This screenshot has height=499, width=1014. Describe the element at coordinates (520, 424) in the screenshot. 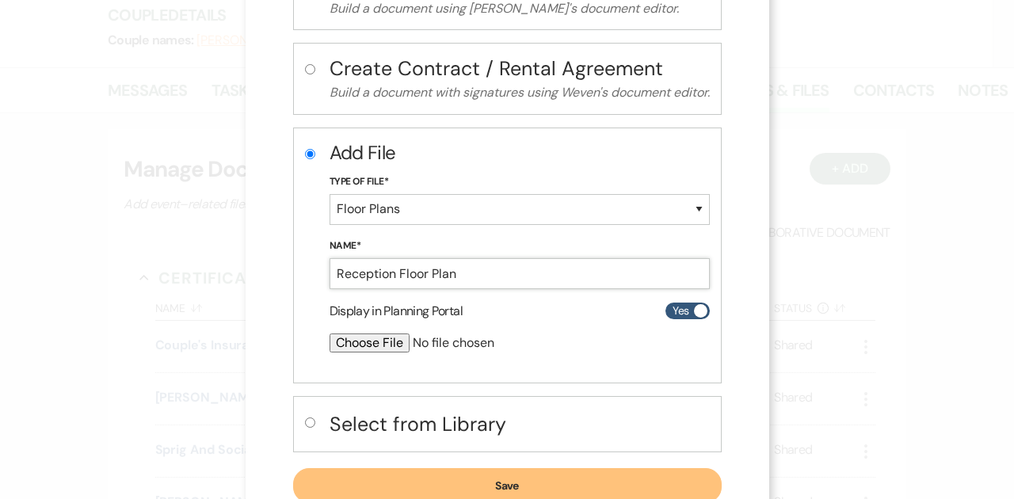

I see `h4: Select from Library` at that location.